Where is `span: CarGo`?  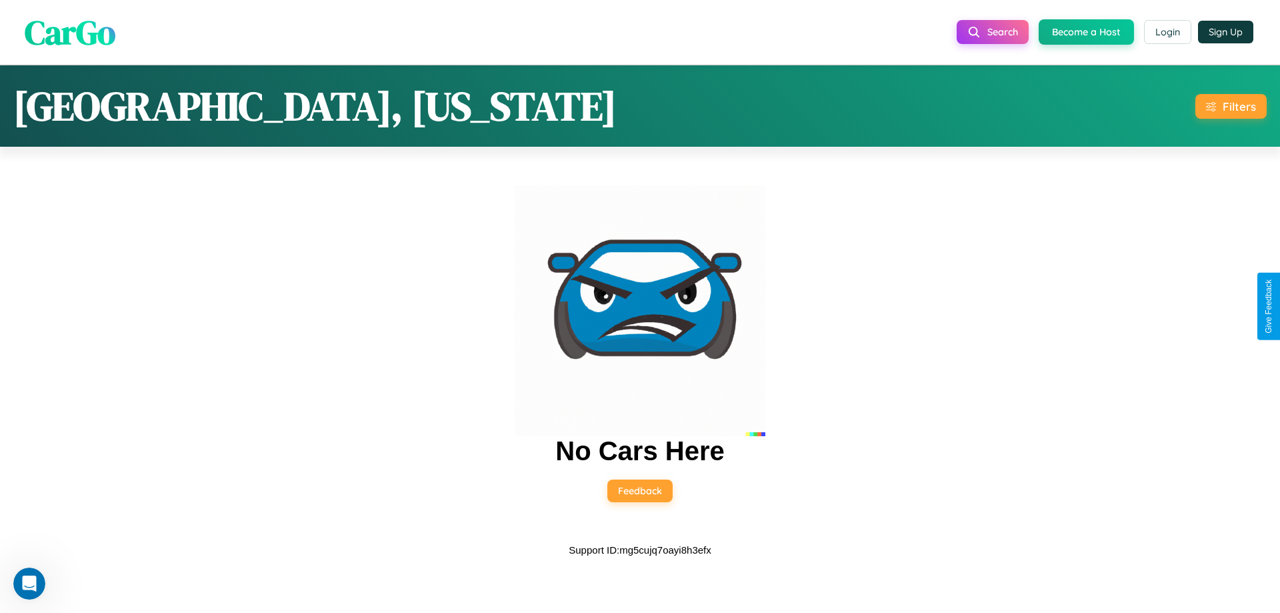
span: CarGo is located at coordinates (70, 31).